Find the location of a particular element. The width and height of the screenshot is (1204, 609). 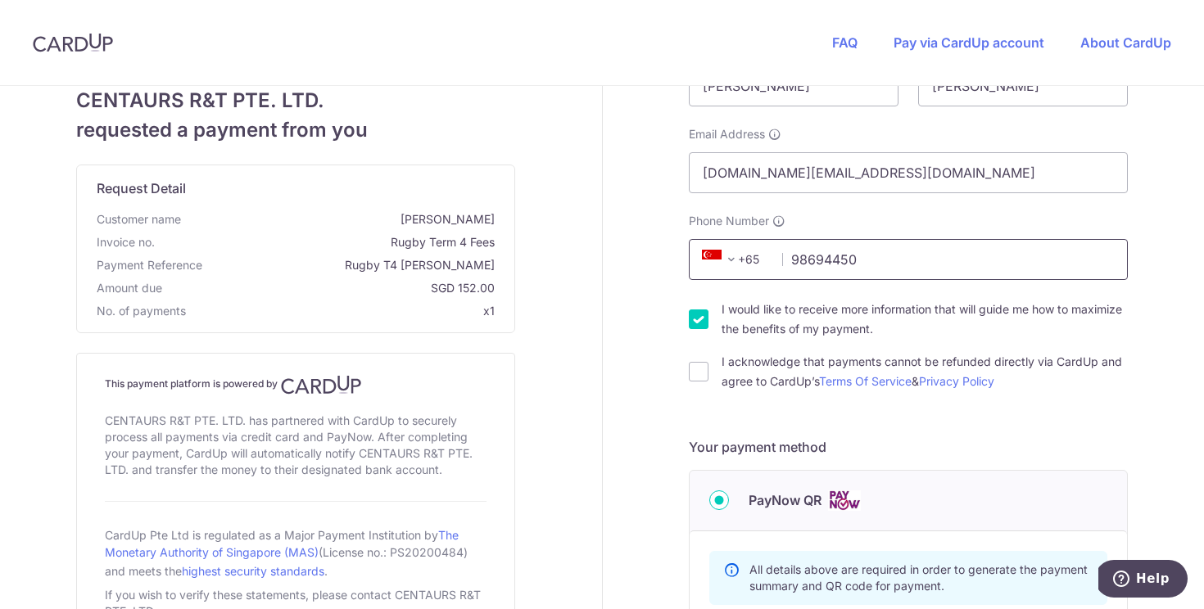

span: Email Address is located at coordinates (726, 134).